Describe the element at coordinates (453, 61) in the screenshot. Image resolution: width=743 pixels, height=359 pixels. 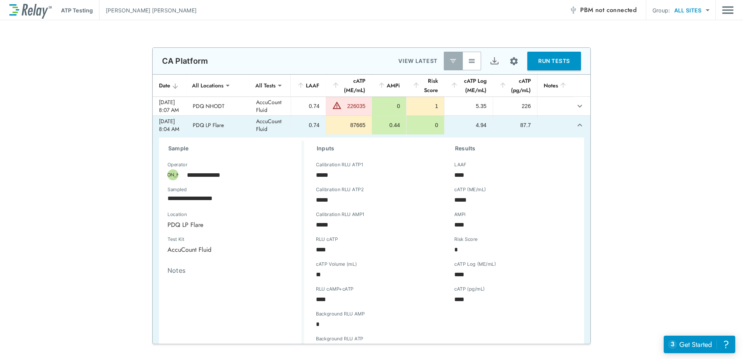
I see `img: Latest` at that location.